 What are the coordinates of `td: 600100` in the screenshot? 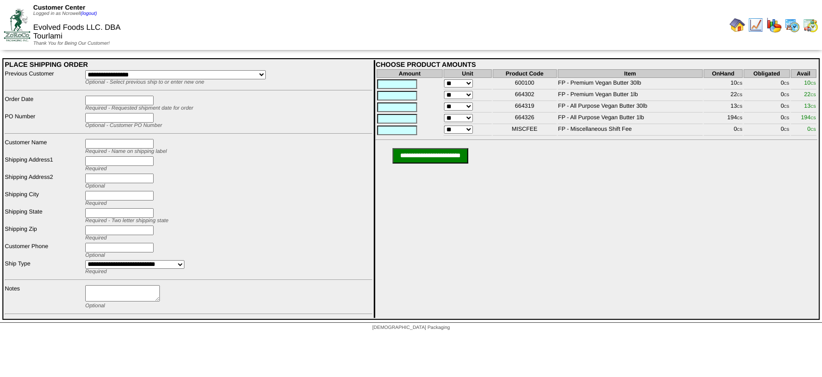 It's located at (524, 84).